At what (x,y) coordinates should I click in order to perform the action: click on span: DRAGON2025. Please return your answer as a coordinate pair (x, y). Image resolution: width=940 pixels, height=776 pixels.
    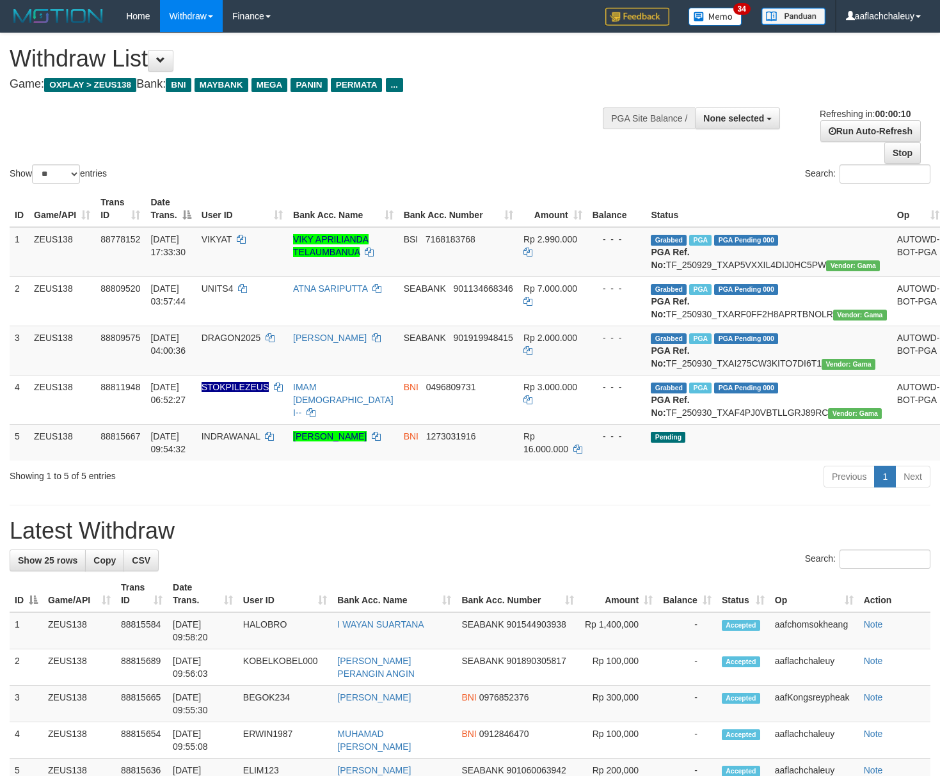
    Looking at the image, I should click on (231, 338).